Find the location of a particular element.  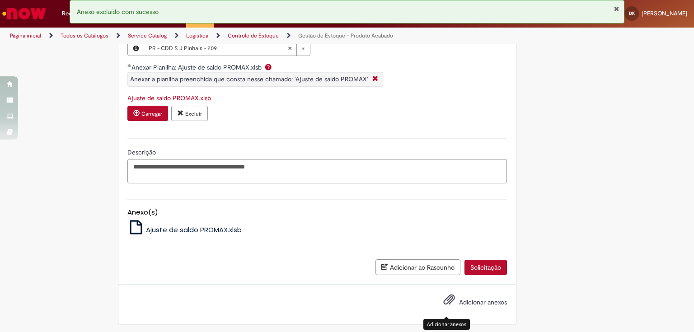

textarea: Descrição is located at coordinates (317, 171).